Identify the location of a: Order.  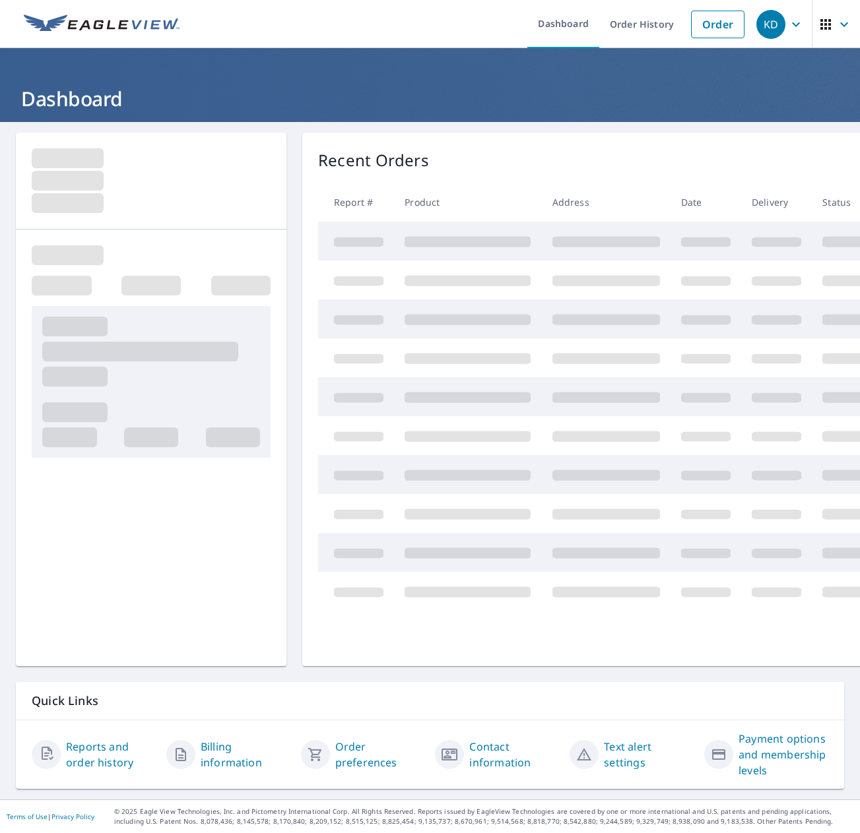
(717, 24).